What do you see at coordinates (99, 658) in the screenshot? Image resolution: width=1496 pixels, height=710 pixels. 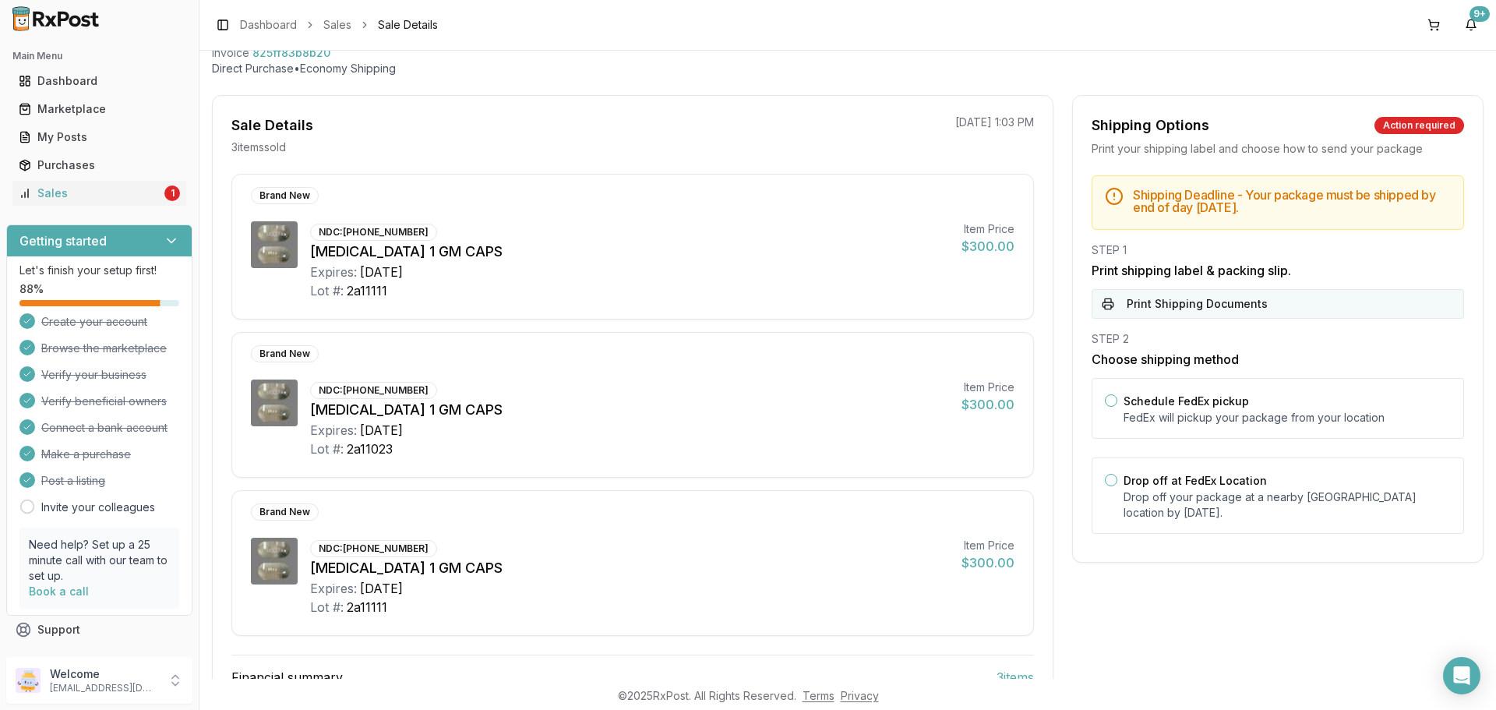 I see `button: Feedback` at bounding box center [99, 658].